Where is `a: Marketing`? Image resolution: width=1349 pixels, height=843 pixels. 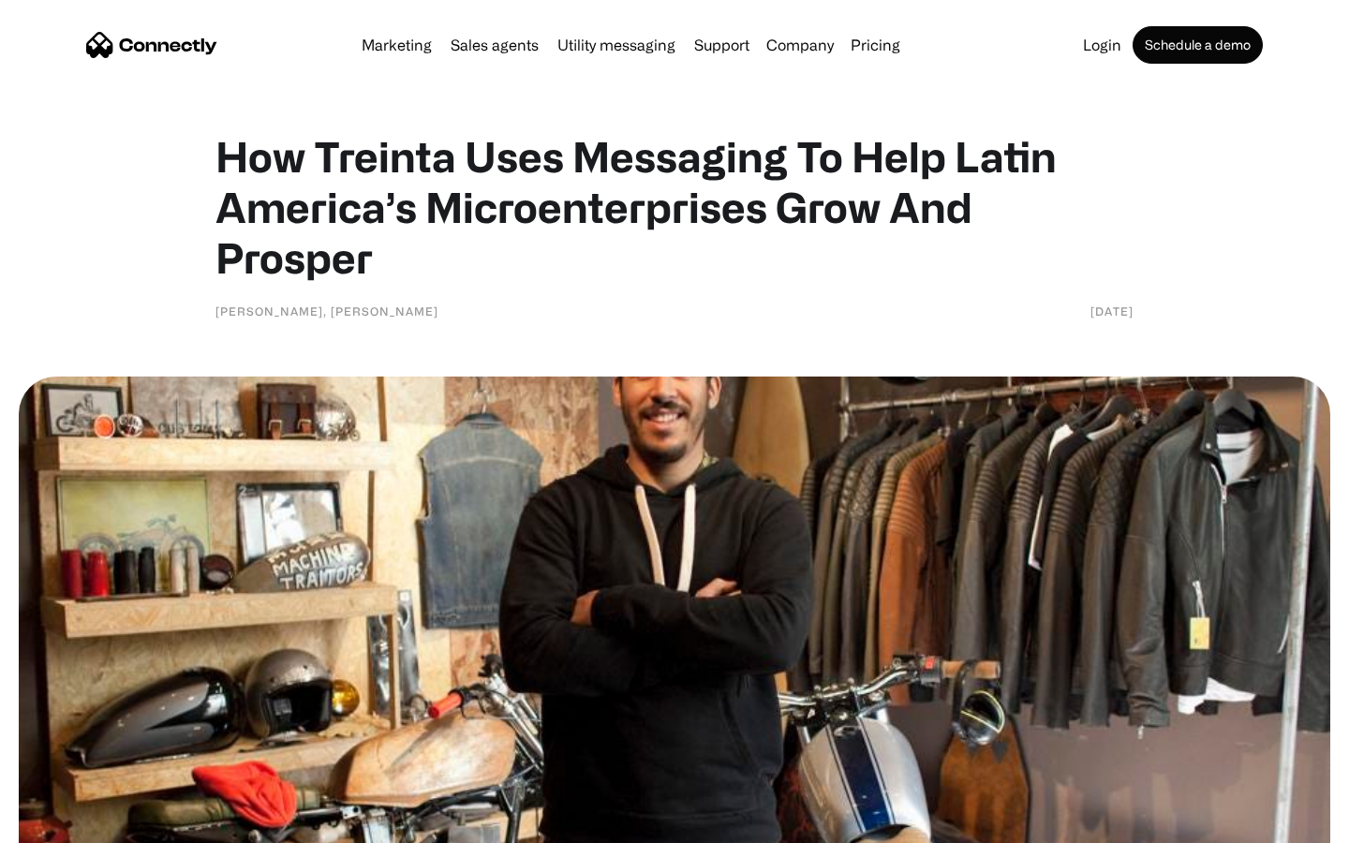 a: Marketing is located at coordinates (396, 45).